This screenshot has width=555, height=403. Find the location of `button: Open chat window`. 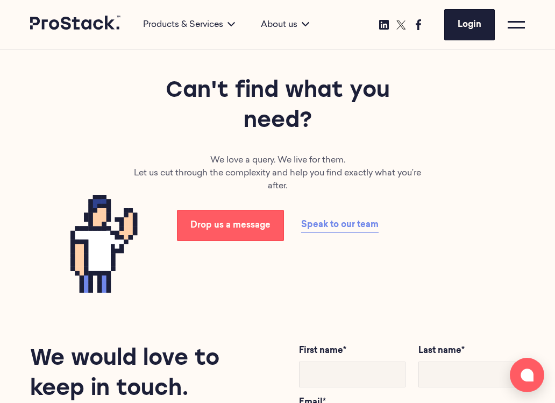

button: Open chat window is located at coordinates (527, 375).